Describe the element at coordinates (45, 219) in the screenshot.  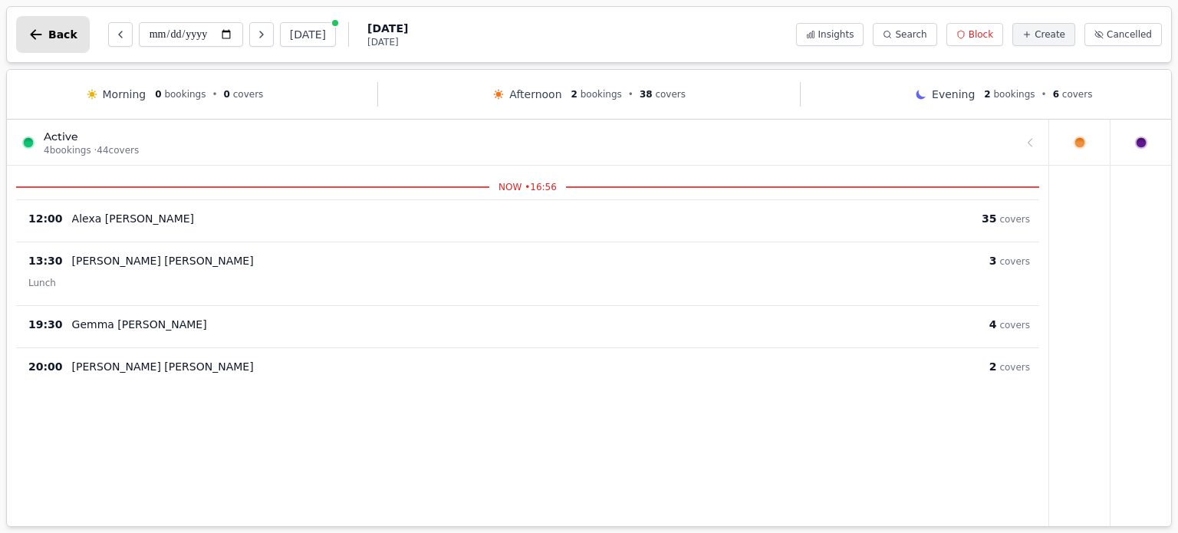
I see `span: 12:00` at that location.